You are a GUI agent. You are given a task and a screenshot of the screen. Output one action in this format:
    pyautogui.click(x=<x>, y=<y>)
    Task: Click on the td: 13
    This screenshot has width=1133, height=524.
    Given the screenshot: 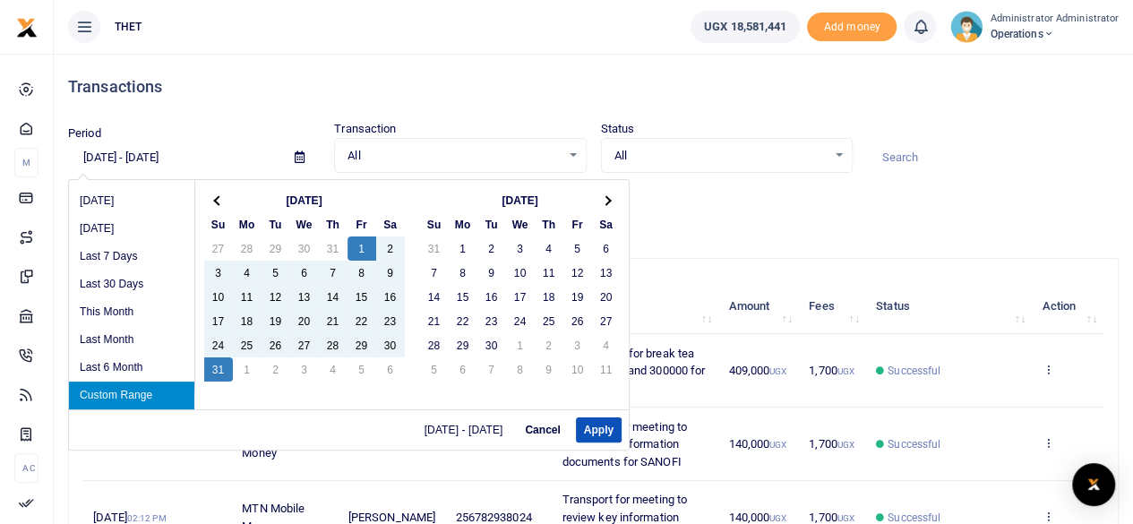 What is the action you would take?
    pyautogui.click(x=607, y=272)
    